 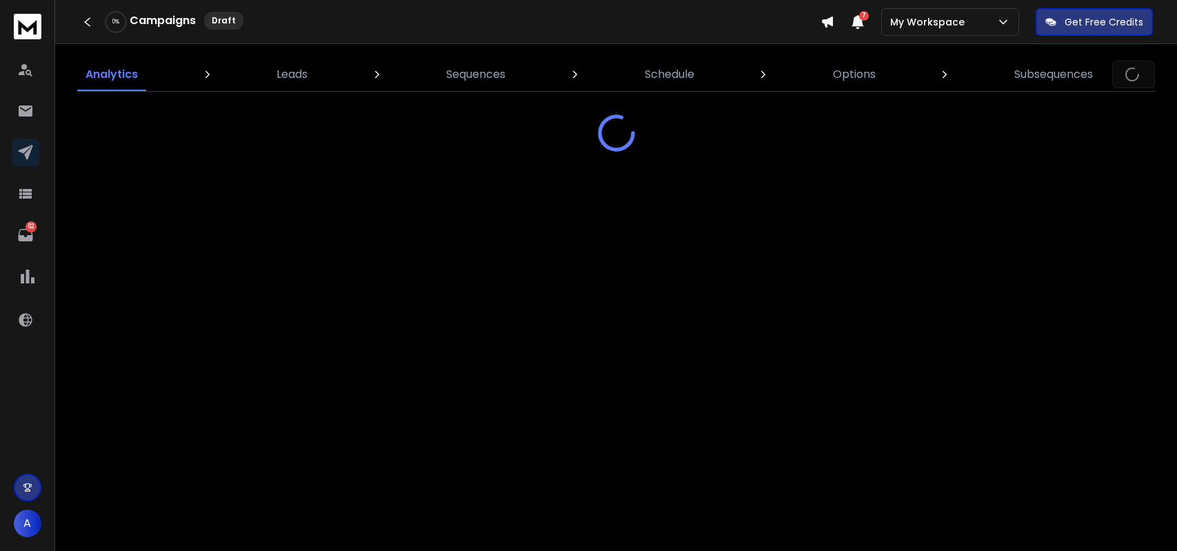 I want to click on a: Analytics, so click(x=112, y=74).